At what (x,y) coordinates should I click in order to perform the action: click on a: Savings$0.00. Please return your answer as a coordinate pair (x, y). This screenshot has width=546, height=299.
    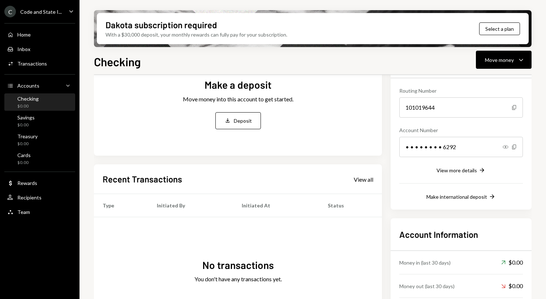
    Looking at the image, I should click on (40, 121).